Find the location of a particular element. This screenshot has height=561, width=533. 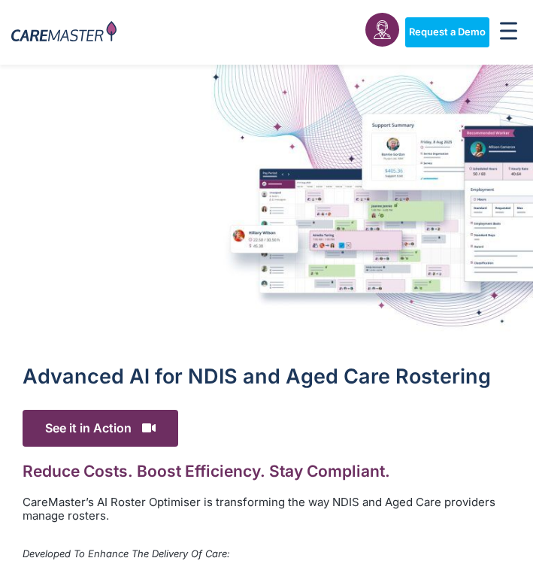

div: Menu Toggle is located at coordinates (508, 32).